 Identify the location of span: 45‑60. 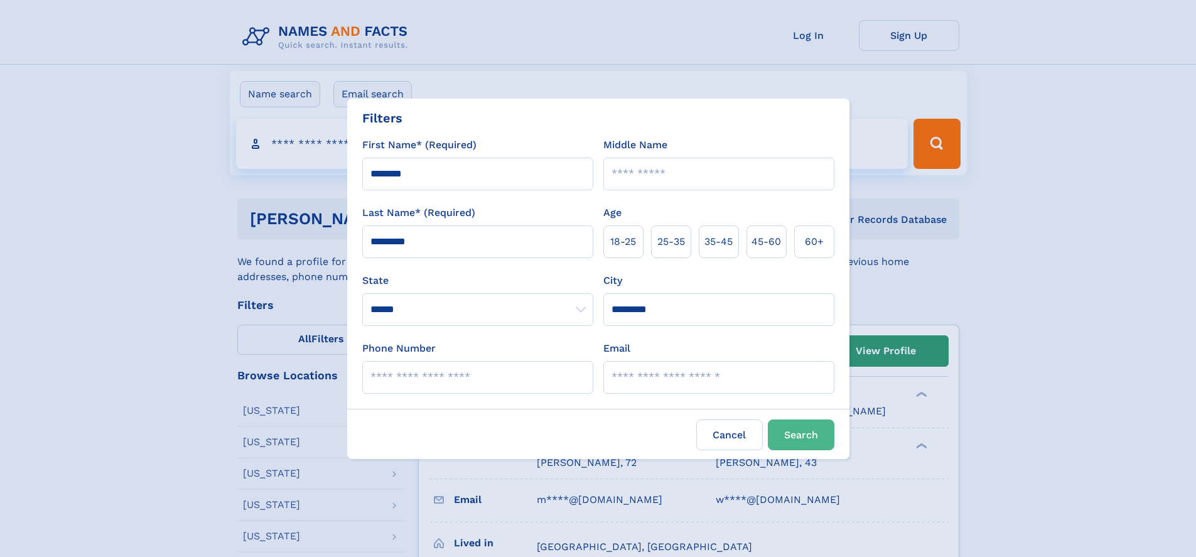
(766, 242).